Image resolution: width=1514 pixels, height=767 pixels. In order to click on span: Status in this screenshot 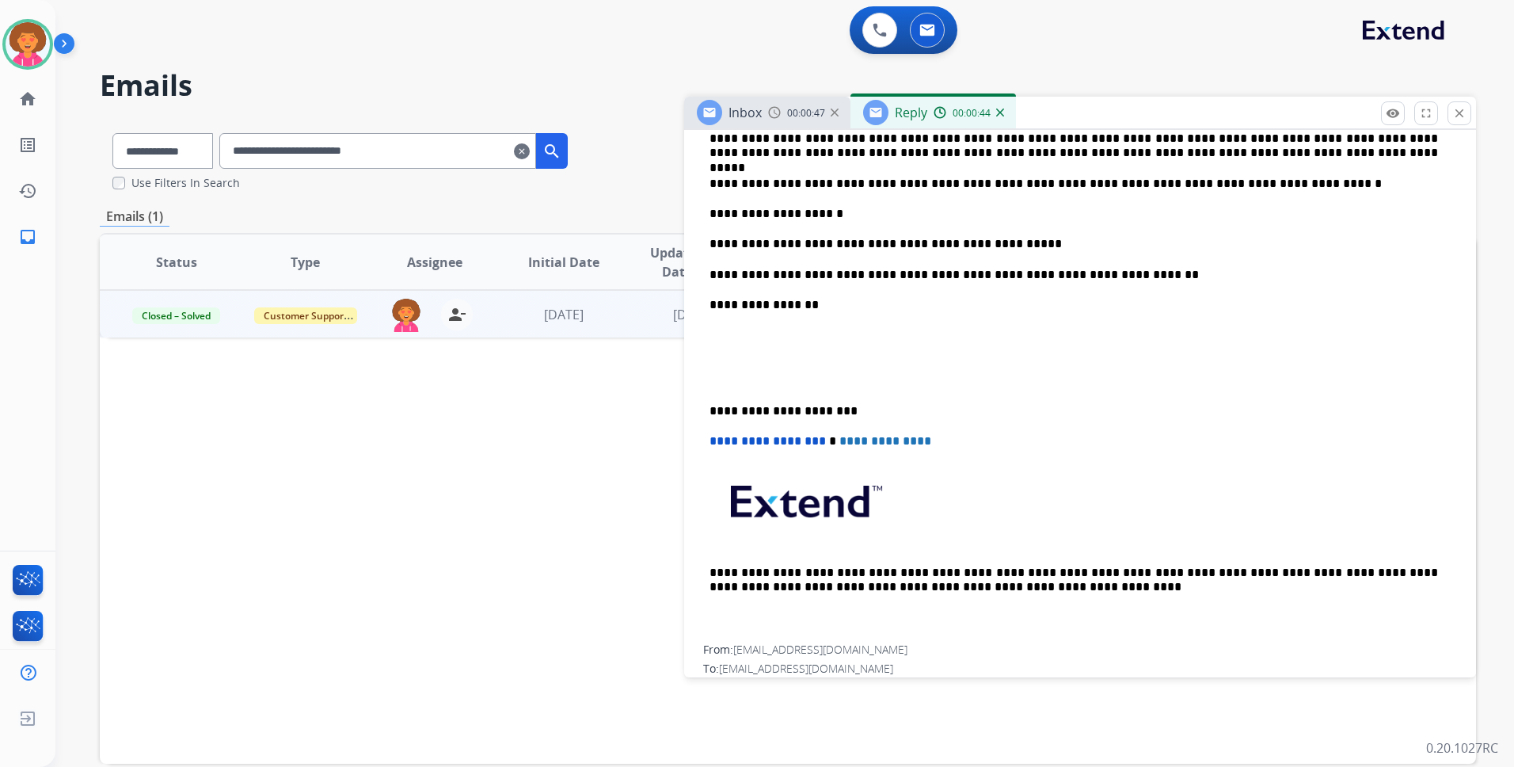, I will do `click(177, 262)`.